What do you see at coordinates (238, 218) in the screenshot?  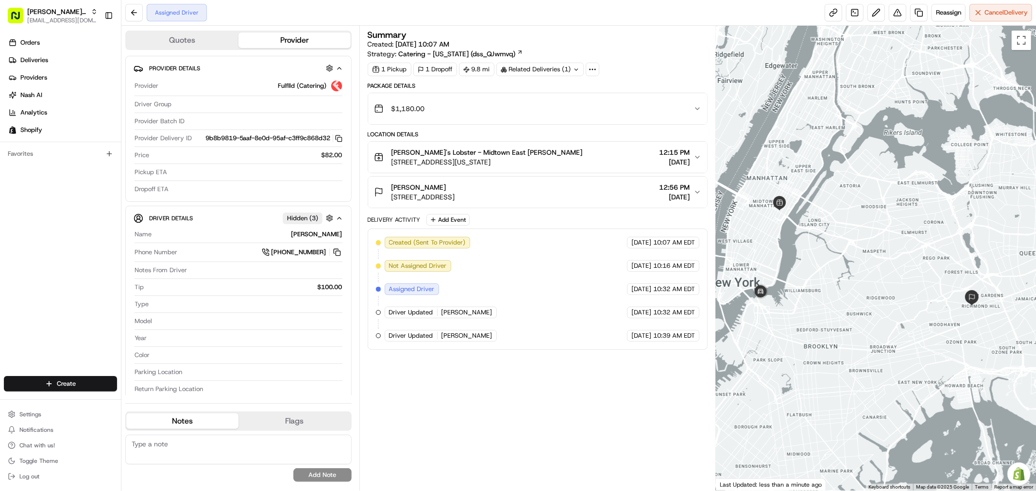 I see `button: Driver DetailsHidden (3)` at bounding box center [238, 218].